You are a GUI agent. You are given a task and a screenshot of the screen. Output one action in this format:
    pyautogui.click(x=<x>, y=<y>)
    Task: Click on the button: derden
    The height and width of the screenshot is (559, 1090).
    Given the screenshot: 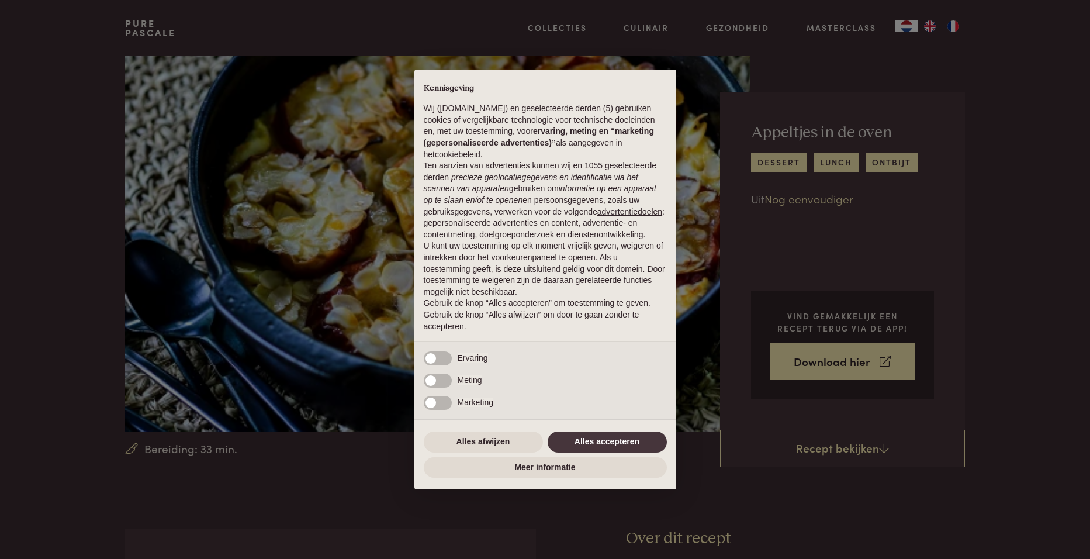 What is the action you would take?
    pyautogui.click(x=437, y=178)
    